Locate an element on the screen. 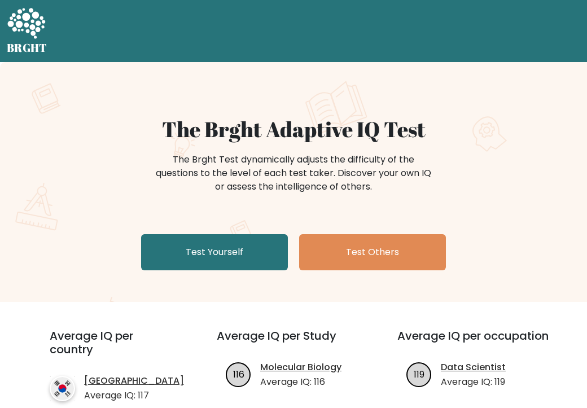 Image resolution: width=587 pixels, height=408 pixels. a: Test Yourself is located at coordinates (215, 252).